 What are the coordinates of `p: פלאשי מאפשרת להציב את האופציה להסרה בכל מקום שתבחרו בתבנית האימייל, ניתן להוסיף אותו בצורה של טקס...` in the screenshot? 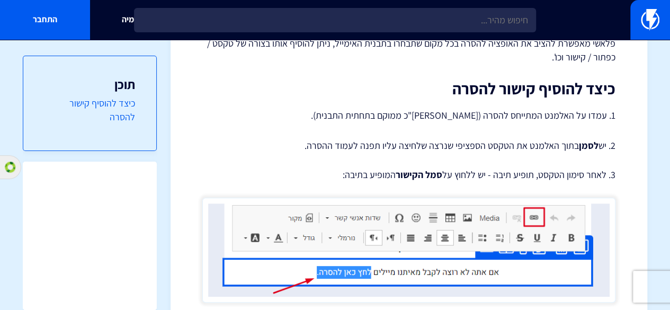 It's located at (409, 50).